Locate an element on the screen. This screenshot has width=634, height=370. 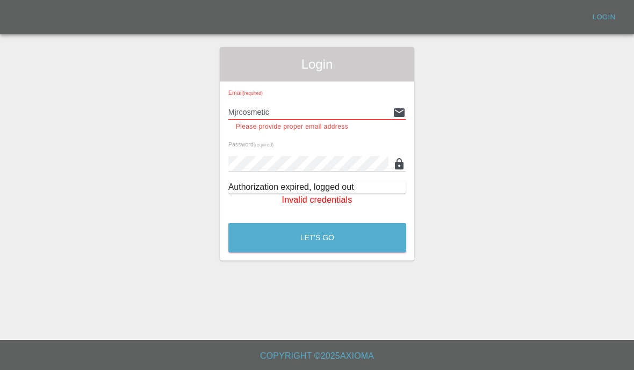
button: Let's Go is located at coordinates (317, 238).